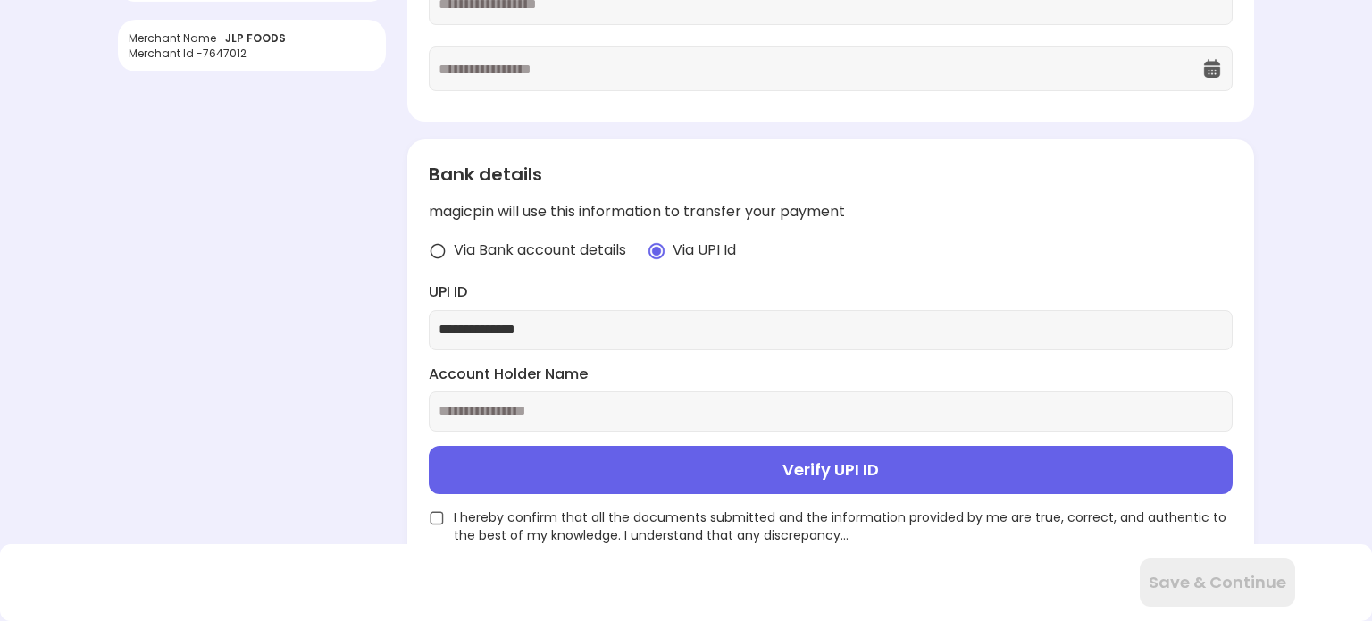  What do you see at coordinates (831, 292) in the screenshot?
I see `label: UPI ID` at bounding box center [831, 292].